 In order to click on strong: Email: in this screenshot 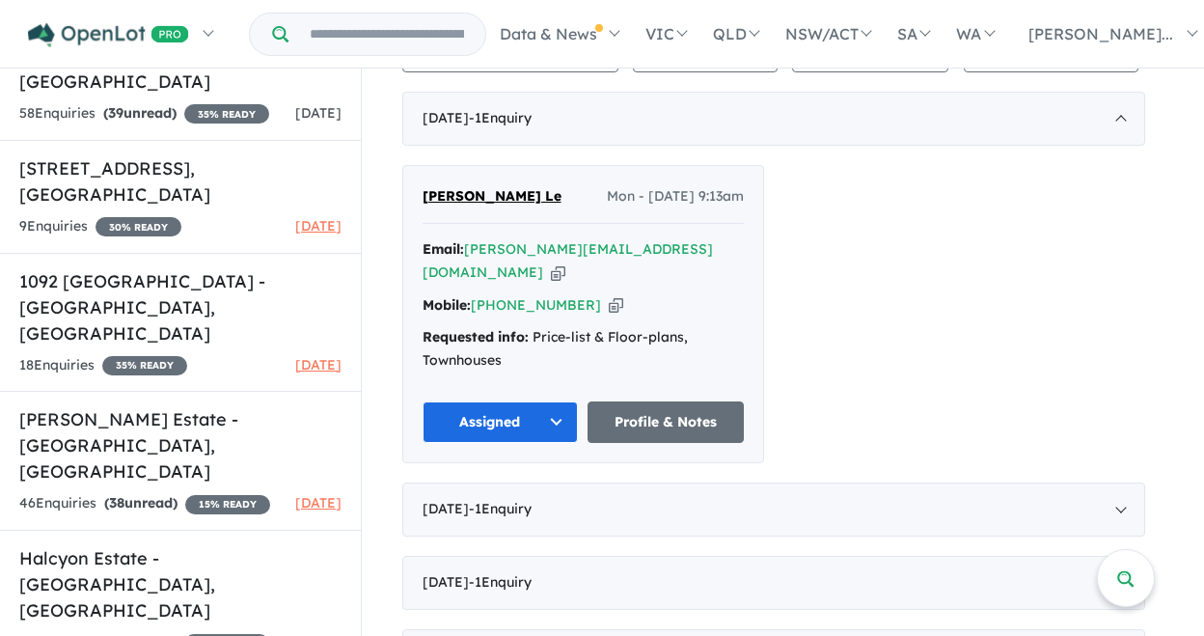, I will do `click(443, 249)`.